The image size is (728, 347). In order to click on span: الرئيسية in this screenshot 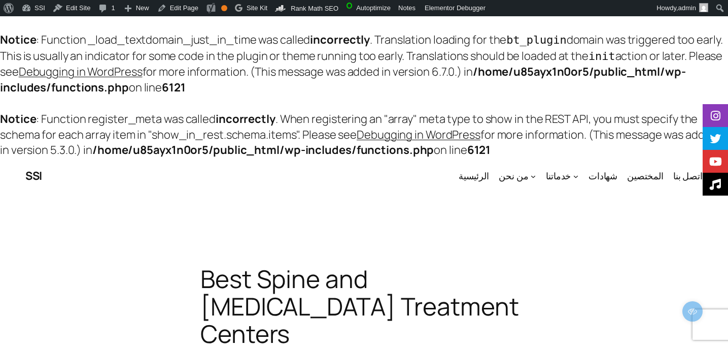, I will do `click(474, 176)`.